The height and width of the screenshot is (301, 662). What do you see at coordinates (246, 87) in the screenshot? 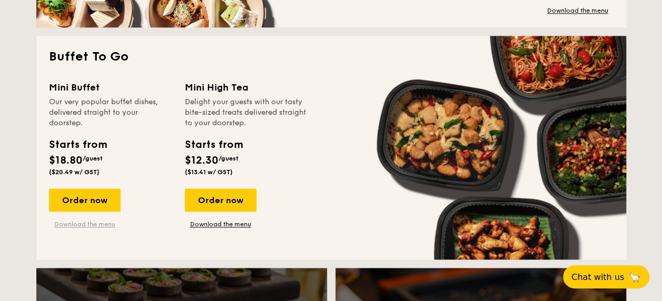
I see `div: Mini High Tea` at bounding box center [246, 87].